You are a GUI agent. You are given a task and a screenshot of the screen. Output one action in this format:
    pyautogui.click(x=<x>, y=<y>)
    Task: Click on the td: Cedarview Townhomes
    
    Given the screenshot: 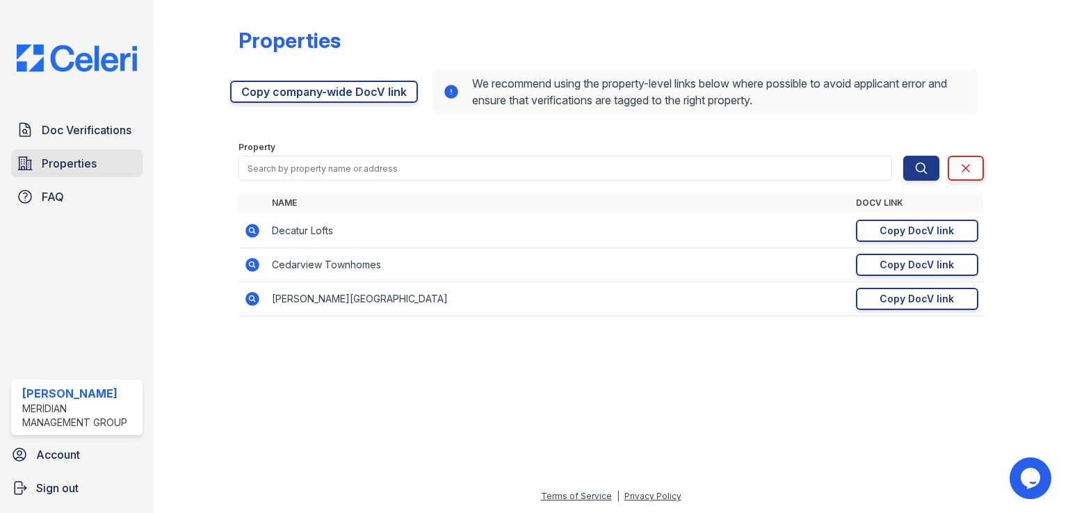 What is the action you would take?
    pyautogui.click(x=558, y=265)
    